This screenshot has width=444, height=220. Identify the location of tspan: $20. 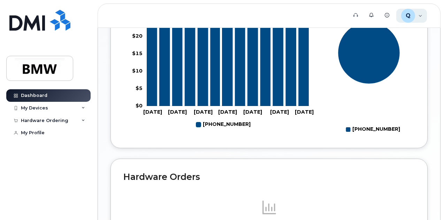
(137, 36).